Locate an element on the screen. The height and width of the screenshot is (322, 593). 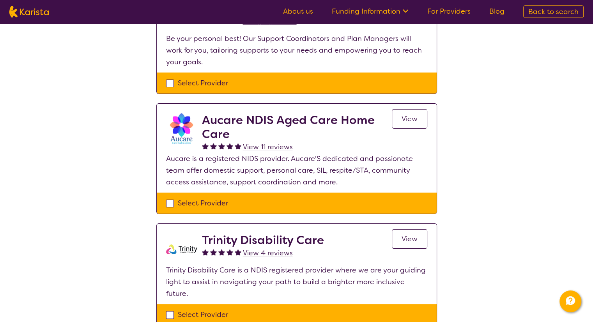
p: Aucare is a registered NIDS provider. Aucare'S dedicated and passionate team offer domestic suppo... is located at coordinates (297, 170).